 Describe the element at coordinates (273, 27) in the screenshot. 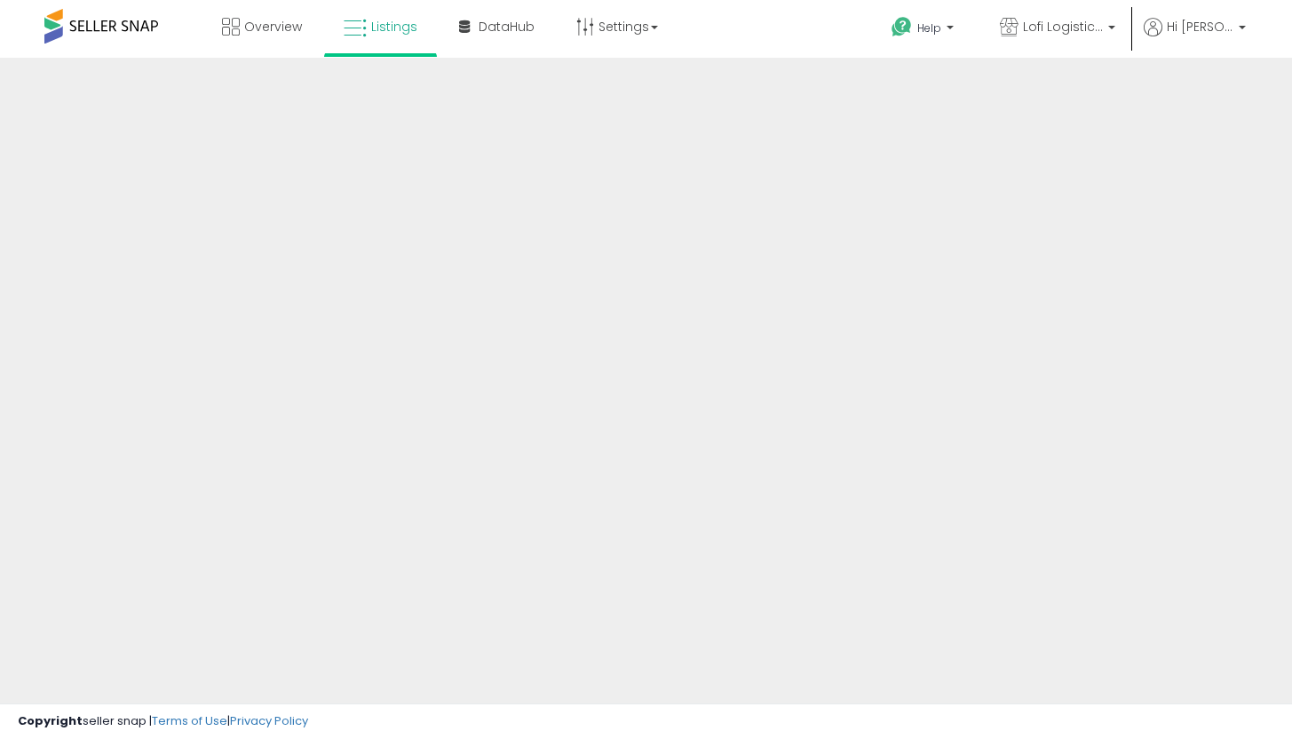

I see `span: Overview` at that location.